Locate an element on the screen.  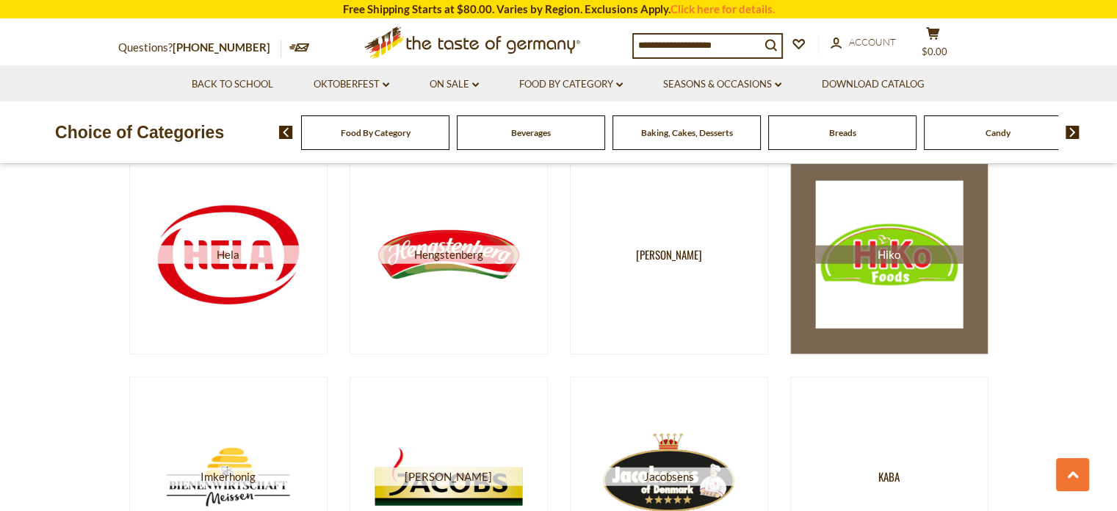
a: Back to School is located at coordinates (232, 84).